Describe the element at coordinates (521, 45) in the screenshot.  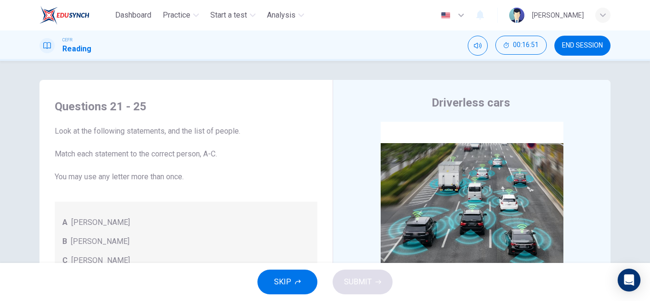
I see `button: 00:16:51` at that location.